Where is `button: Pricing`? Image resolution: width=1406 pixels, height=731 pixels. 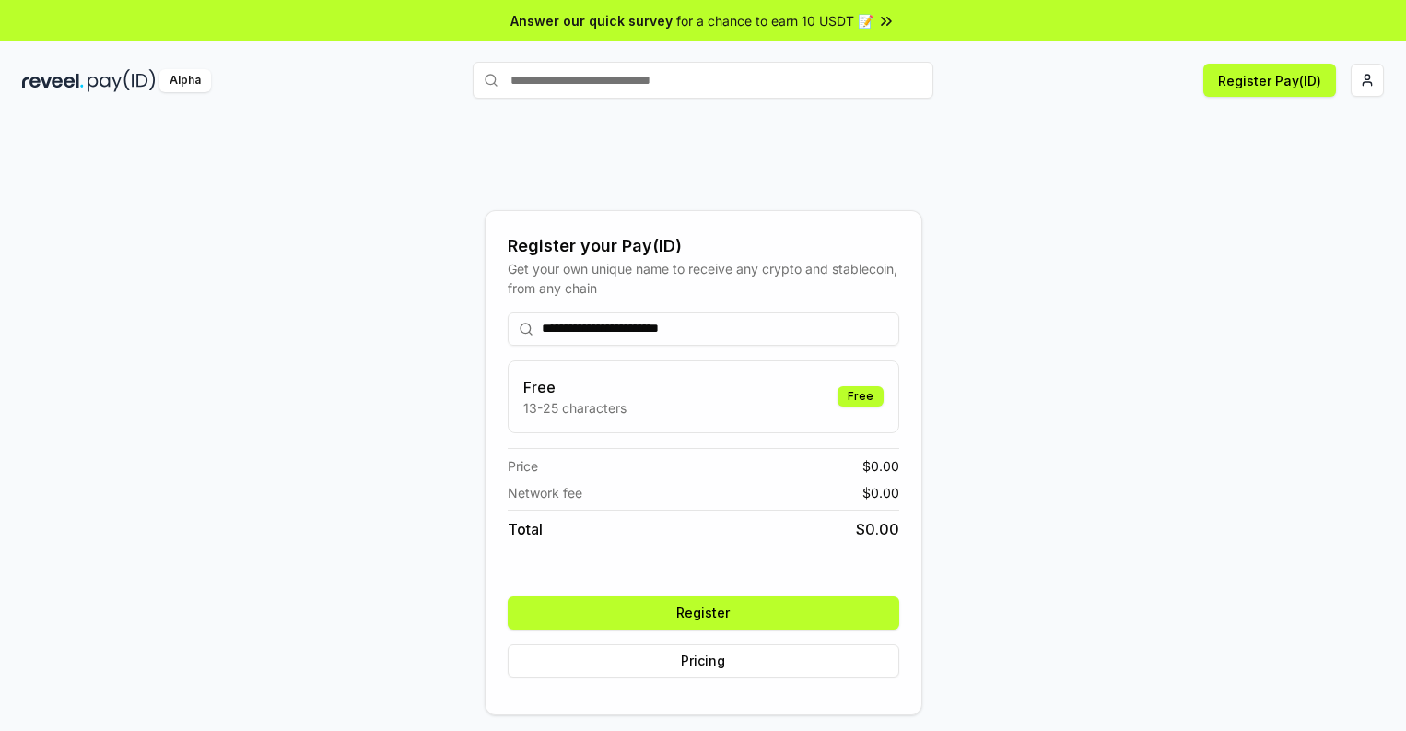
button: Pricing is located at coordinates (703, 661).